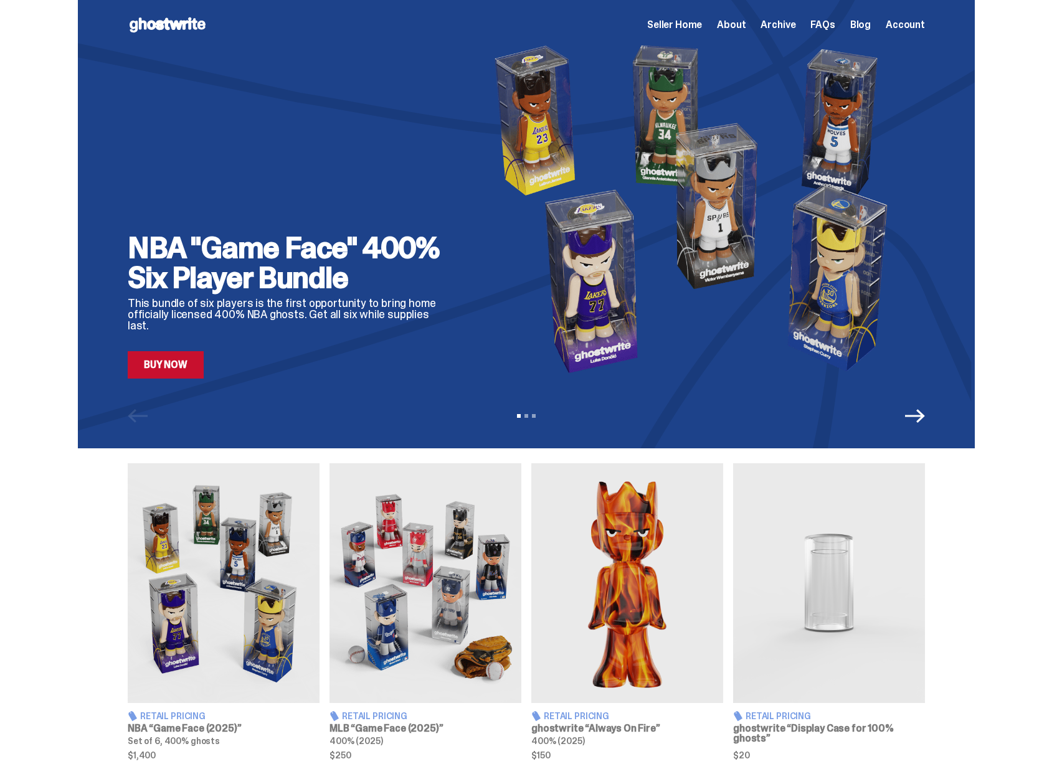 The width and height of the screenshot is (1062, 764). Describe the element at coordinates (627, 755) in the screenshot. I see `span: $150` at that location.